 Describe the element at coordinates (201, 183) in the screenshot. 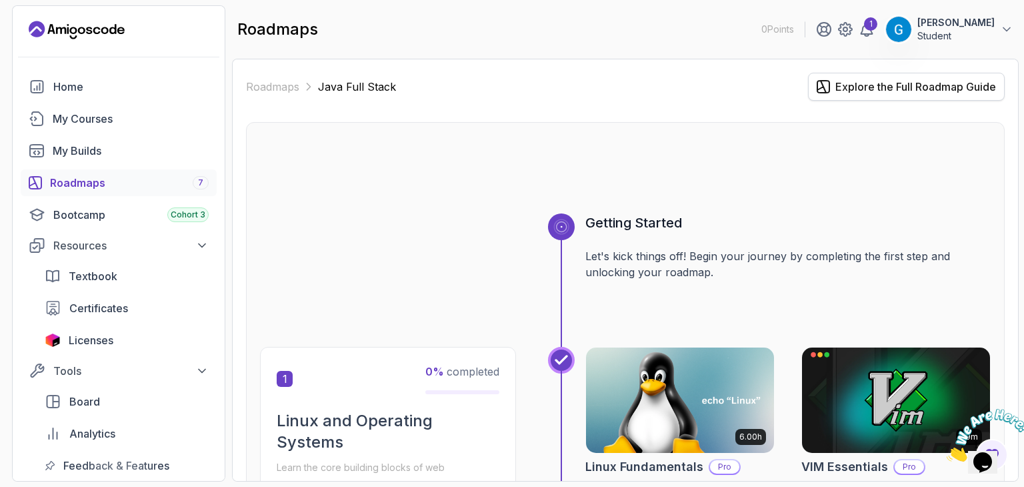

I see `span: 7` at that location.